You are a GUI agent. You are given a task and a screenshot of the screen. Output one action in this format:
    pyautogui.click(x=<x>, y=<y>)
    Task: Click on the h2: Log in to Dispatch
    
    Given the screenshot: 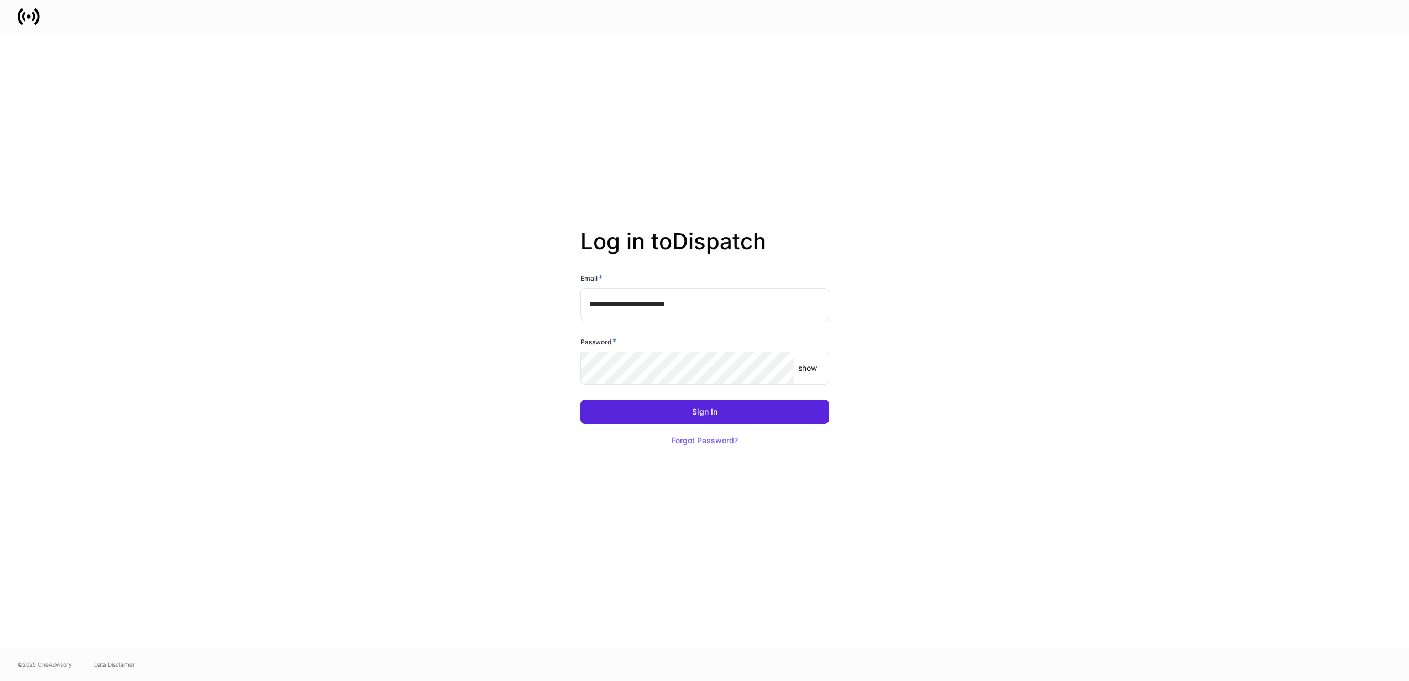 What is the action you would take?
    pyautogui.click(x=705, y=250)
    